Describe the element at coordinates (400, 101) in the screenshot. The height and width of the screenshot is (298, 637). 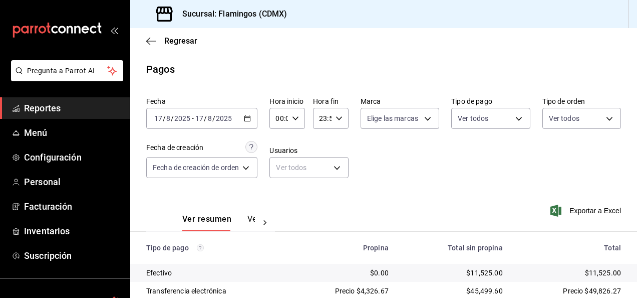
I see `label: Marca` at that location.